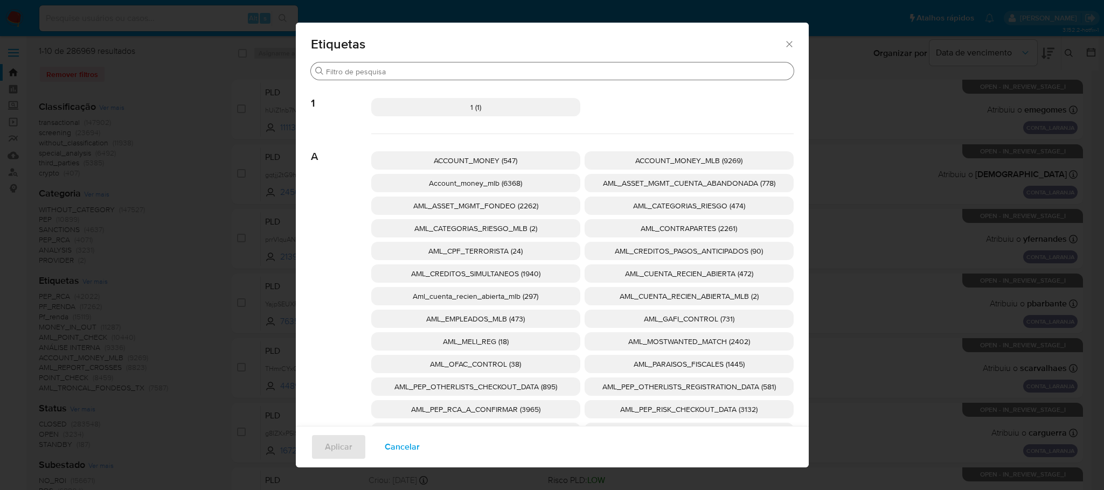 This screenshot has width=1104, height=490. What do you see at coordinates (475, 364) in the screenshot?
I see `span: AML_OFAC_CONTROL (38)` at bounding box center [475, 364].